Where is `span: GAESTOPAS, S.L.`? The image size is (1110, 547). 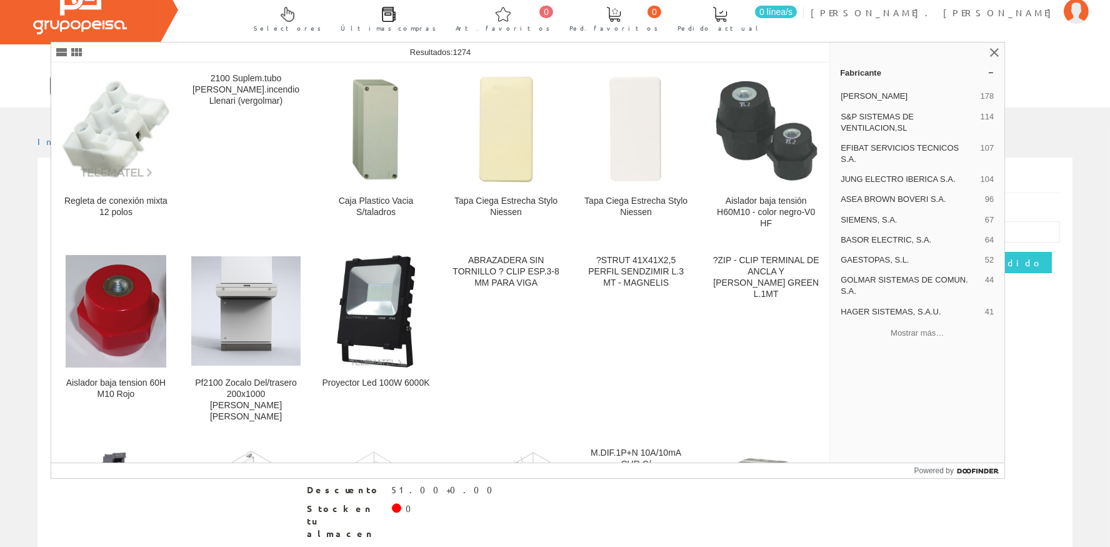 span: GAESTOPAS, S.L. is located at coordinates (910, 260).